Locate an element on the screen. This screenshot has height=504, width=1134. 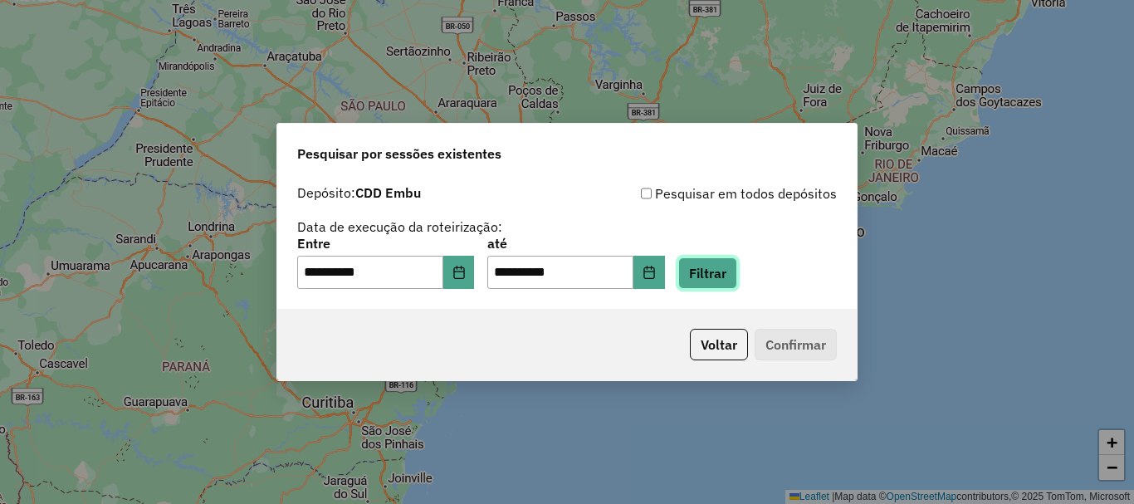
label: Entre is located at coordinates (385, 243).